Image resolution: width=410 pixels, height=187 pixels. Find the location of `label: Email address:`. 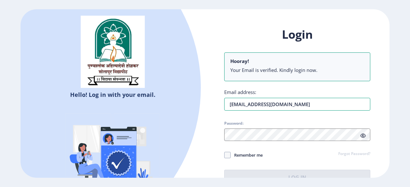

label: Email address: is located at coordinates (240, 92).